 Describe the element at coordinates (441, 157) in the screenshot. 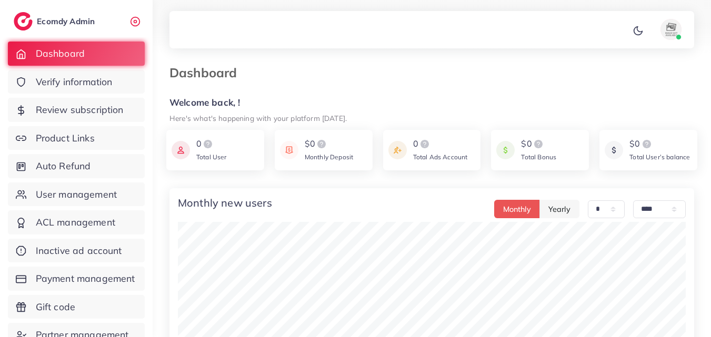

I see `span: Total Ads Account` at that location.